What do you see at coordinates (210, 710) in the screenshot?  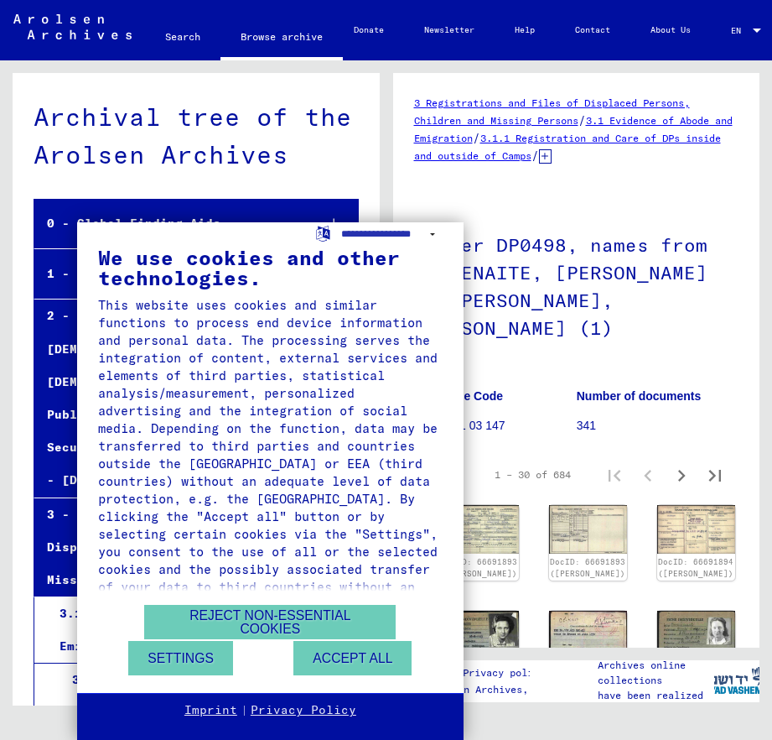 I see `a: Imprint` at bounding box center [210, 710].